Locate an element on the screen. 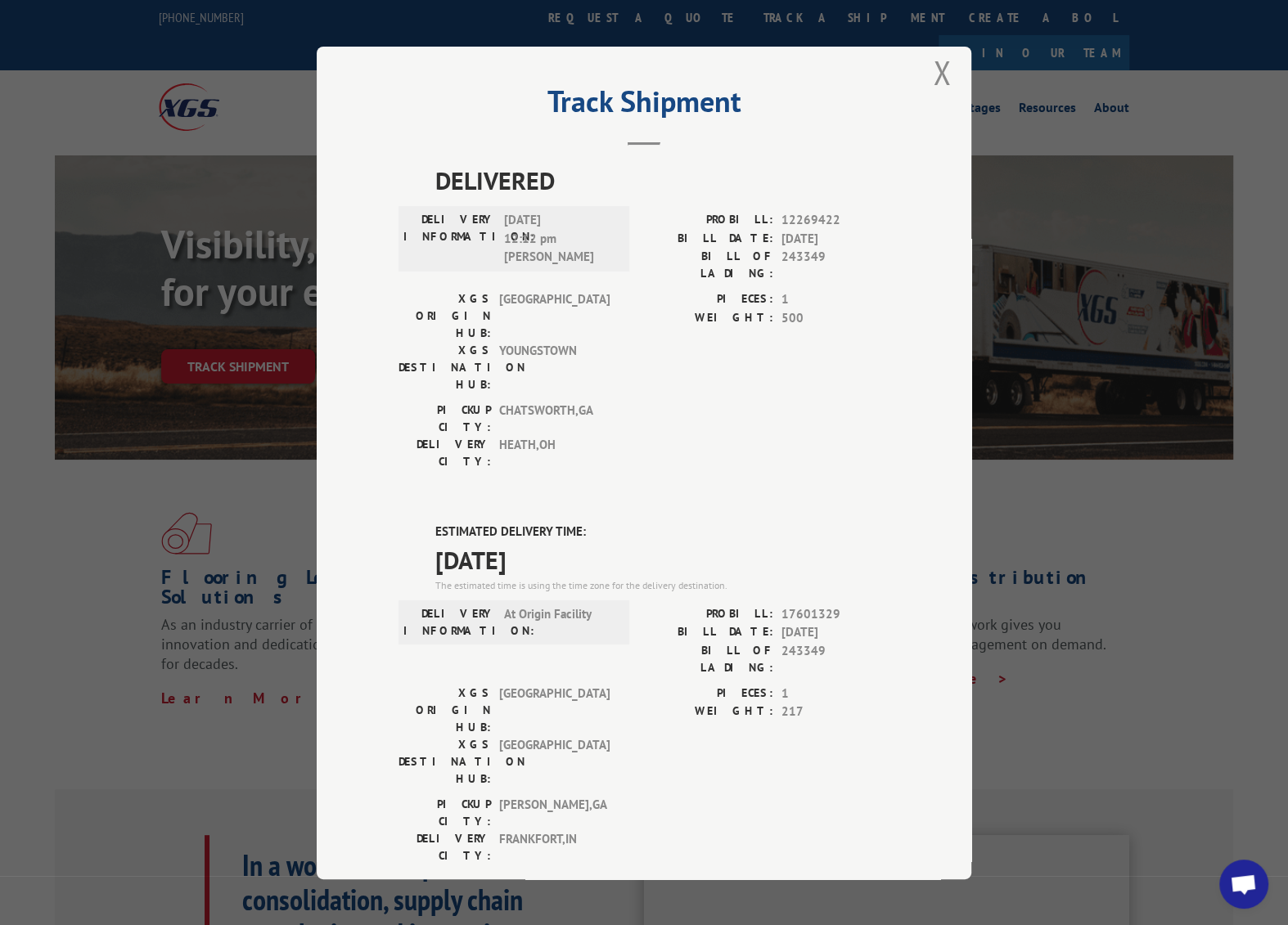 This screenshot has height=925, width=1288. label: ESTIMATED DELIVERY TIME: is located at coordinates (662, 532).